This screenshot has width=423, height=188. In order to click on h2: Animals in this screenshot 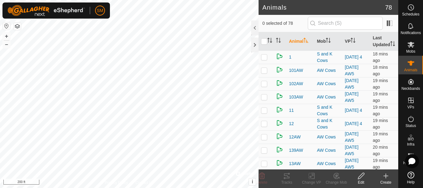, I will do `click(324, 7)`.